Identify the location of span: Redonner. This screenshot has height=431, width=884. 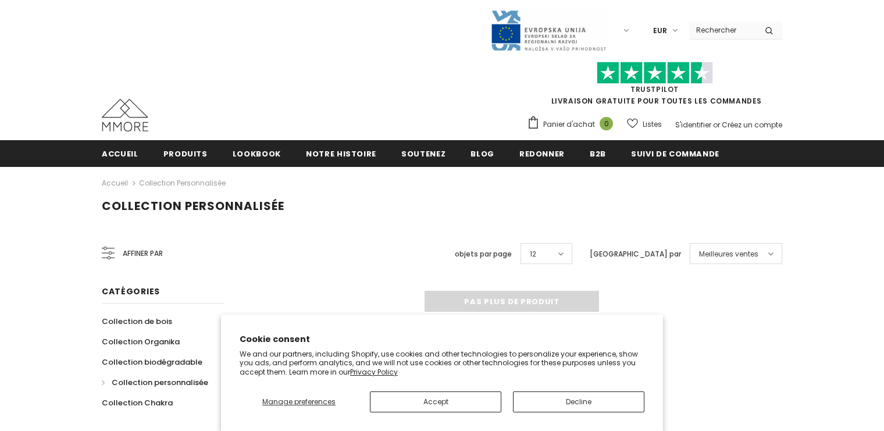
(542, 154).